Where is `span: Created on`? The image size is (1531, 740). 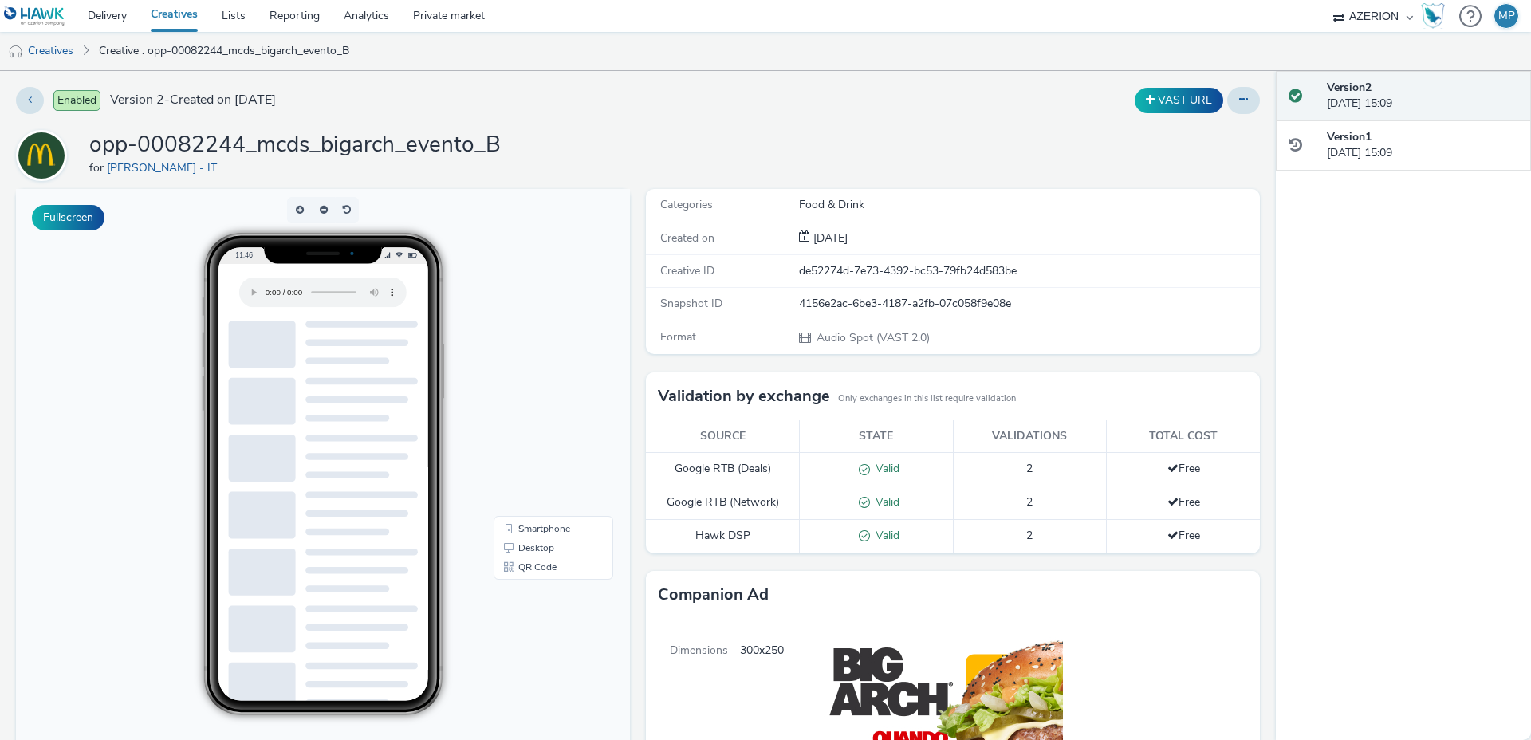 span: Created on is located at coordinates (688, 238).